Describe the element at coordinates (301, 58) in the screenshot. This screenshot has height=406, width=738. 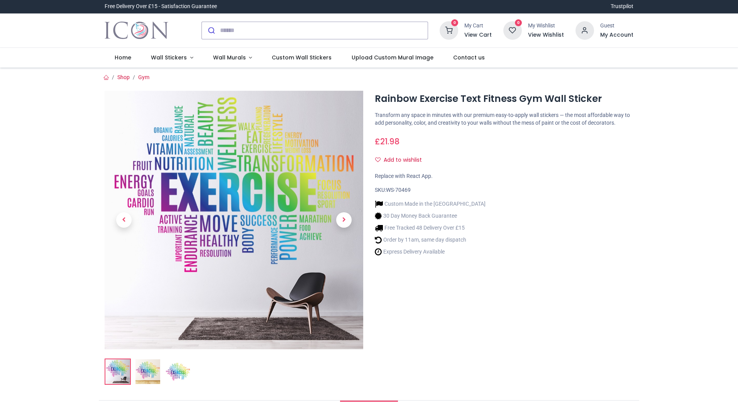
I see `span: Custom Wall Stickers` at that location.